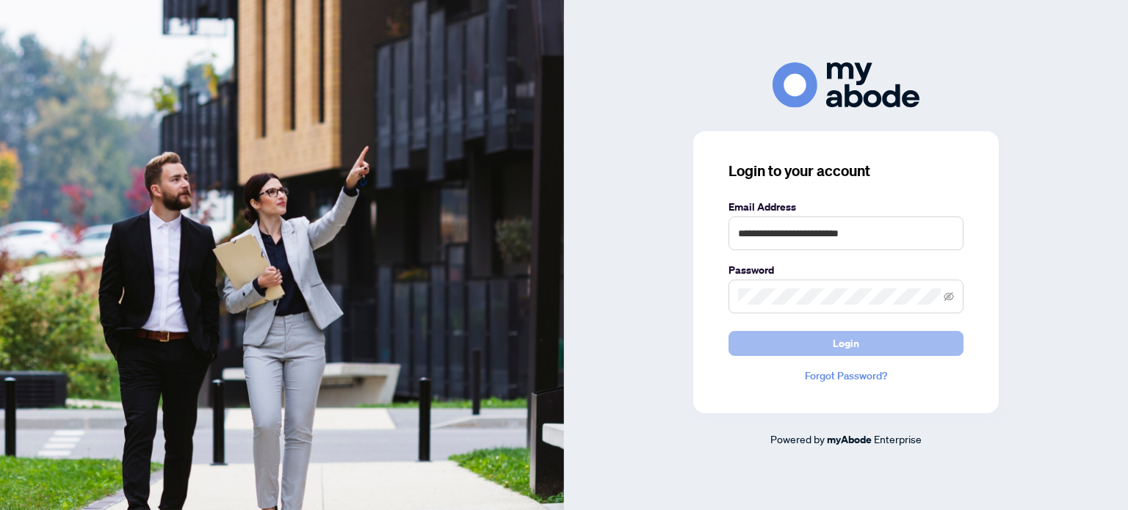 This screenshot has width=1128, height=510. I want to click on label: Email Address, so click(846, 207).